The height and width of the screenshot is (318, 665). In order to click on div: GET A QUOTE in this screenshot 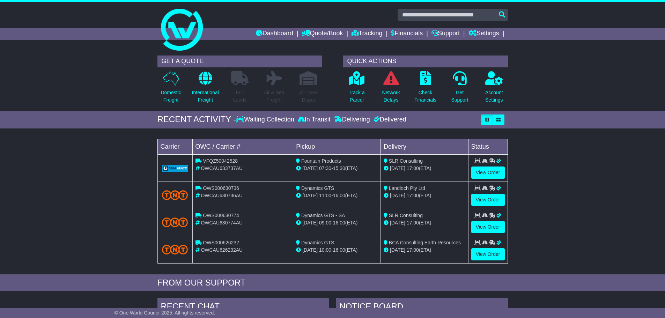, I will do `click(240, 61)`.